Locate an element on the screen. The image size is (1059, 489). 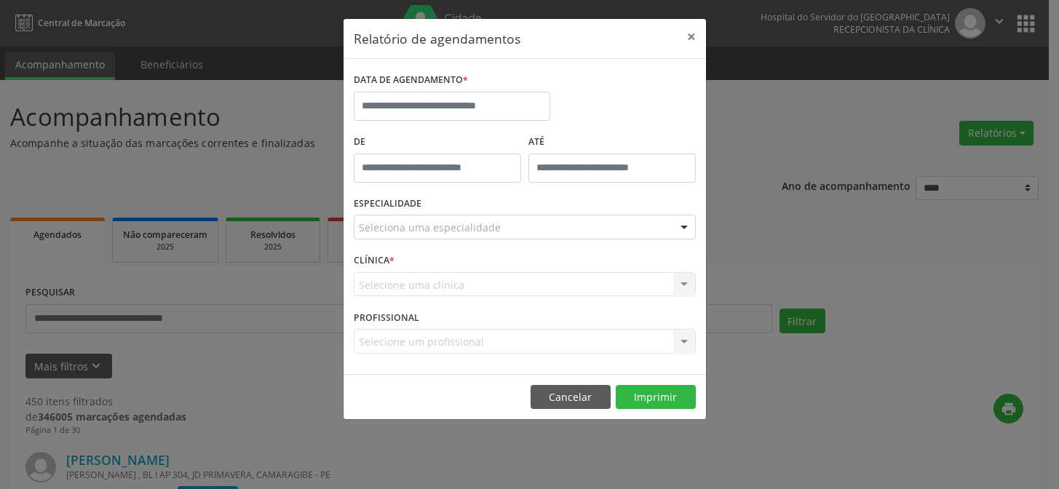
label: De is located at coordinates (437, 142).